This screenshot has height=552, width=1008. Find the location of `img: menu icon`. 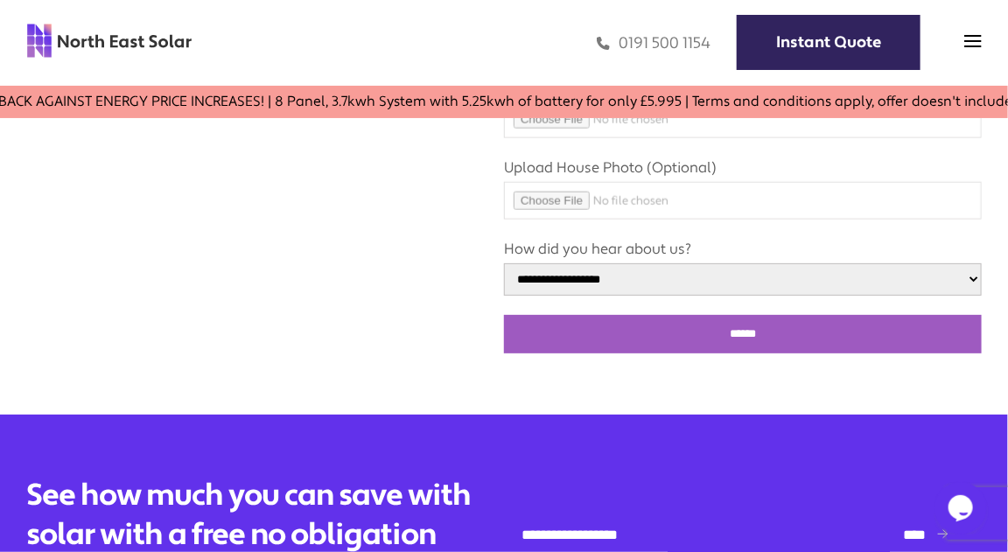

img: menu icon is located at coordinates (973, 41).